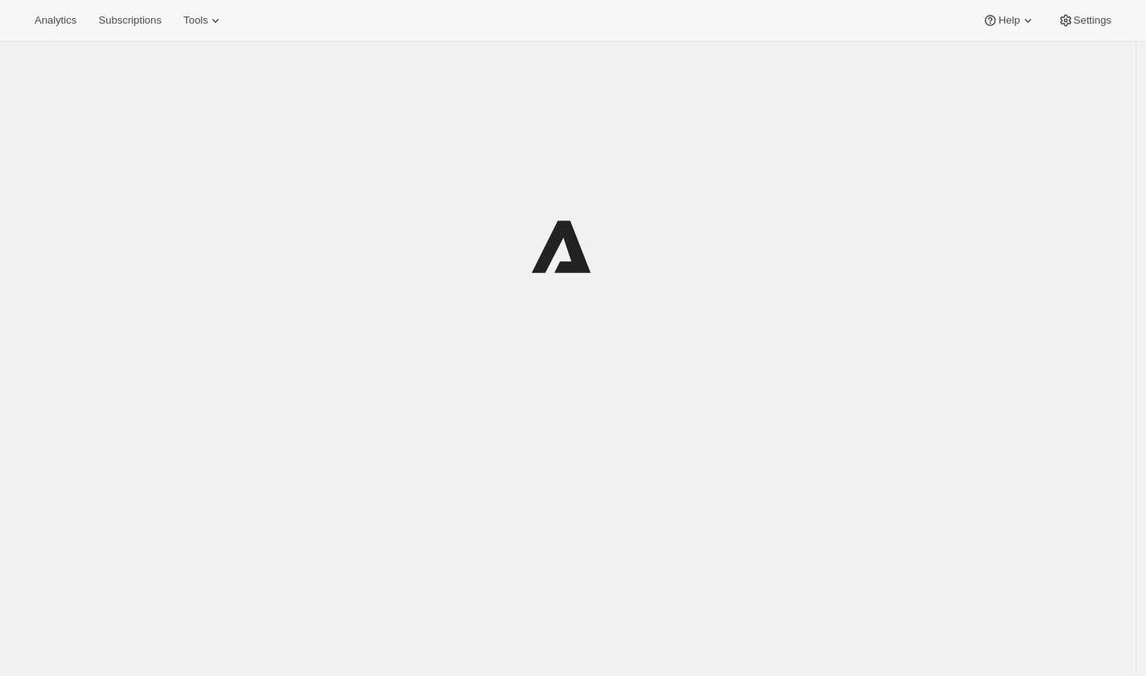  Describe the element at coordinates (1092, 20) in the screenshot. I see `span: Settings` at that location.